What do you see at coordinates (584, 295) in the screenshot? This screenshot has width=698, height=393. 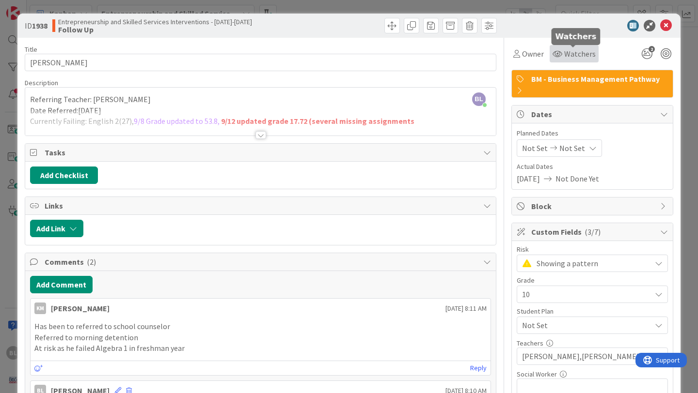 I see `span: 10` at bounding box center [584, 295].